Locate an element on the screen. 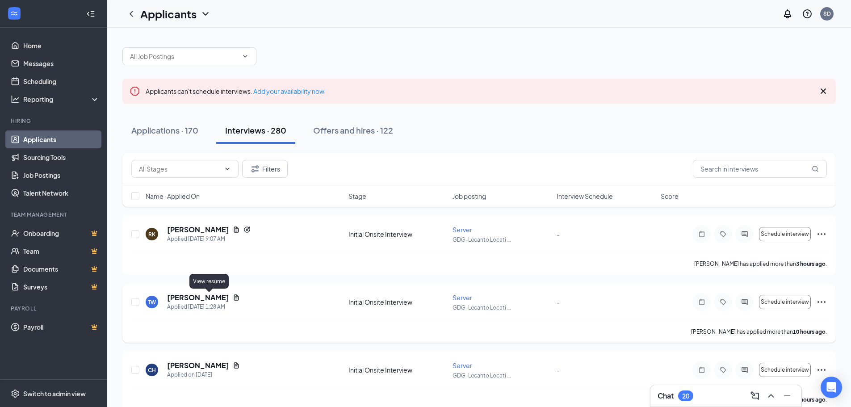 The image size is (851, 407). a: Applicants is located at coordinates (61, 139).